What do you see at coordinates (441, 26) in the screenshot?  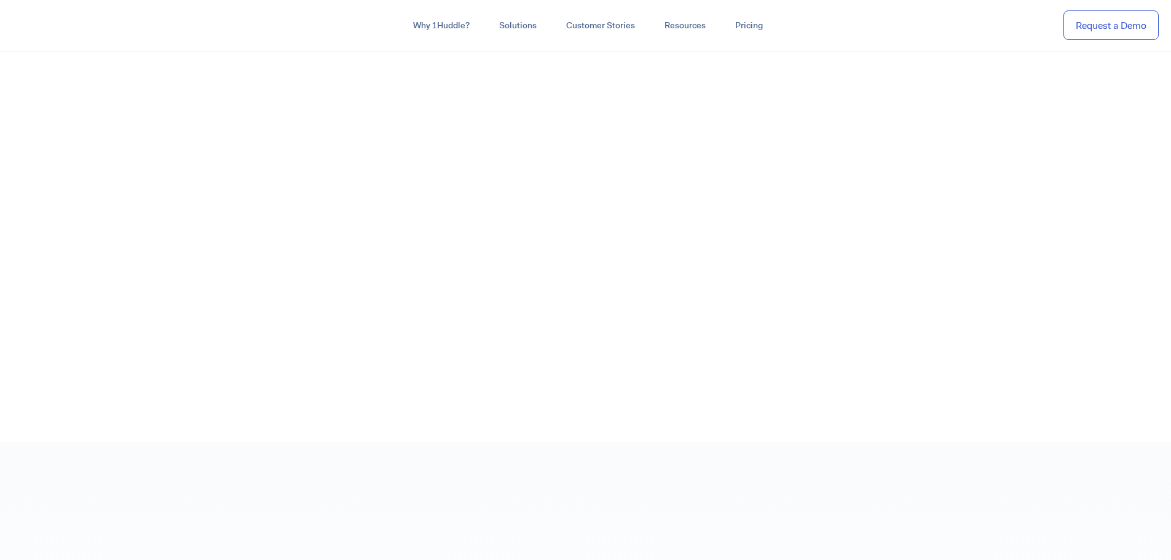 I see `a: Why 1Huddle?` at bounding box center [441, 26].